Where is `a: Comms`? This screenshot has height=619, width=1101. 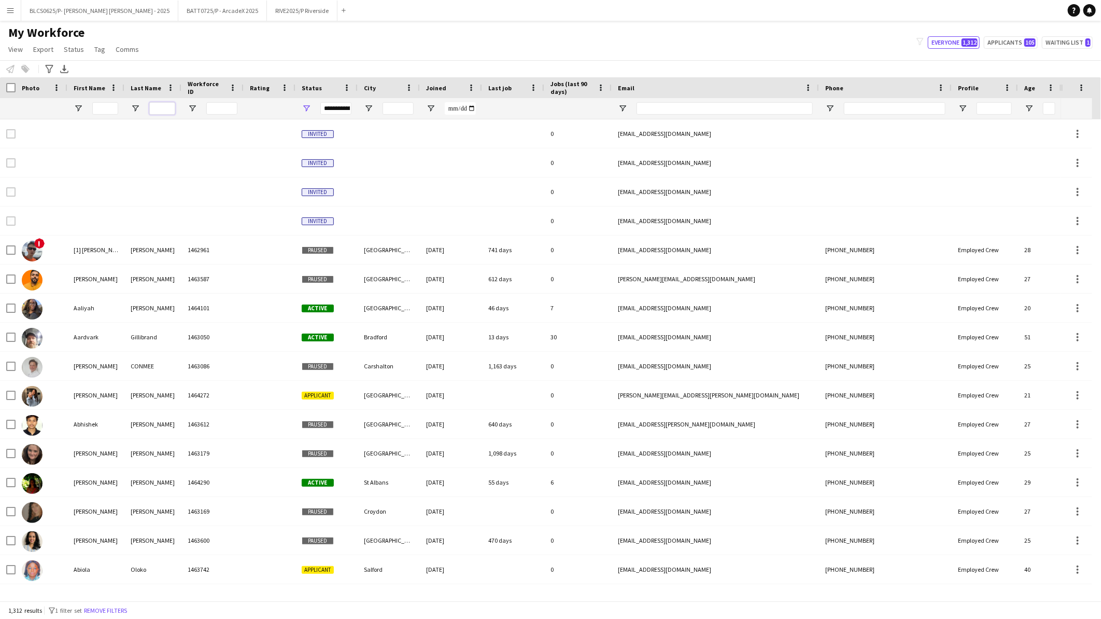 a: Comms is located at coordinates (127, 49).